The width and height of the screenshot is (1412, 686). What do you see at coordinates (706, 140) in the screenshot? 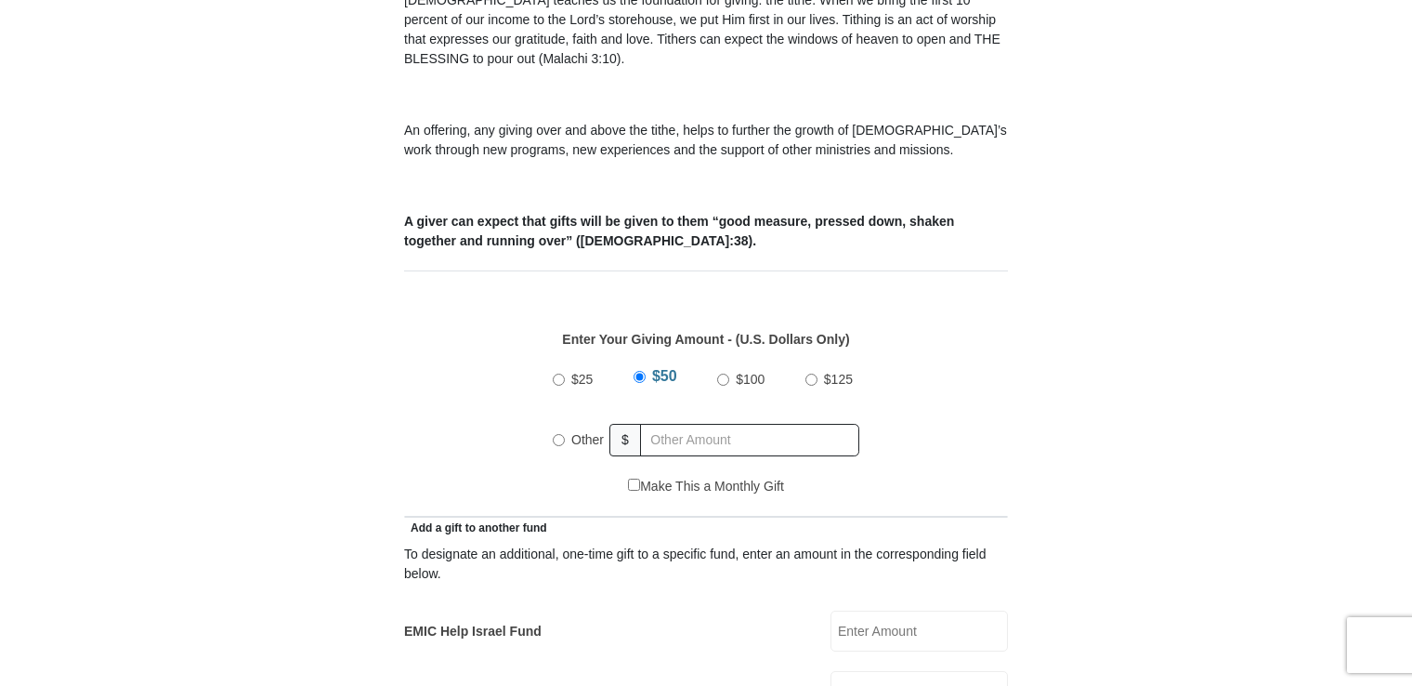
I see `p: An offering, any giving over and above the tithe, helps to further the growth of [DEMOGRAPHIC_DAT...` at bounding box center [706, 140].